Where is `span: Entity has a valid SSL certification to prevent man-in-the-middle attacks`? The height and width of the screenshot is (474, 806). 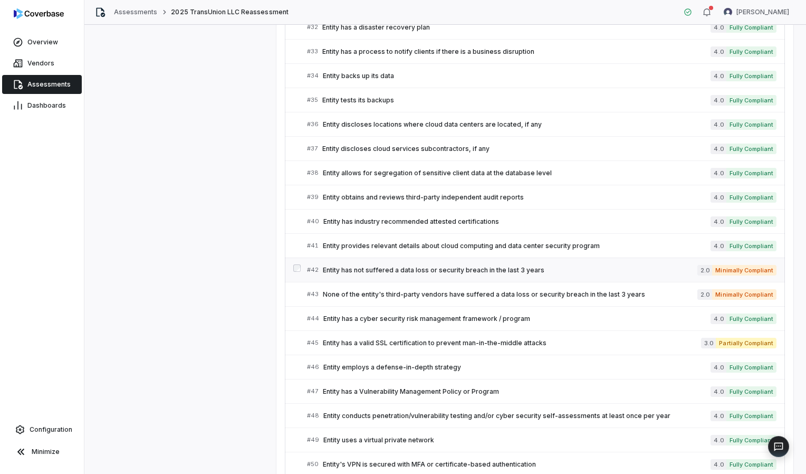
span: Entity has a valid SSL certification to prevent man-in-the-middle attacks is located at coordinates (512, 343).